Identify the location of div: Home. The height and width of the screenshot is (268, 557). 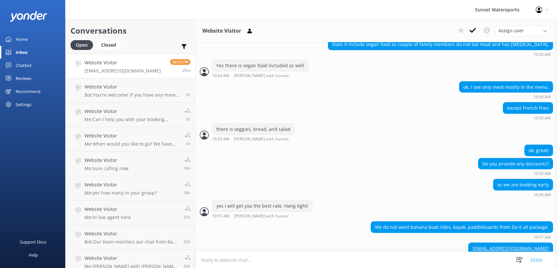
(22, 39).